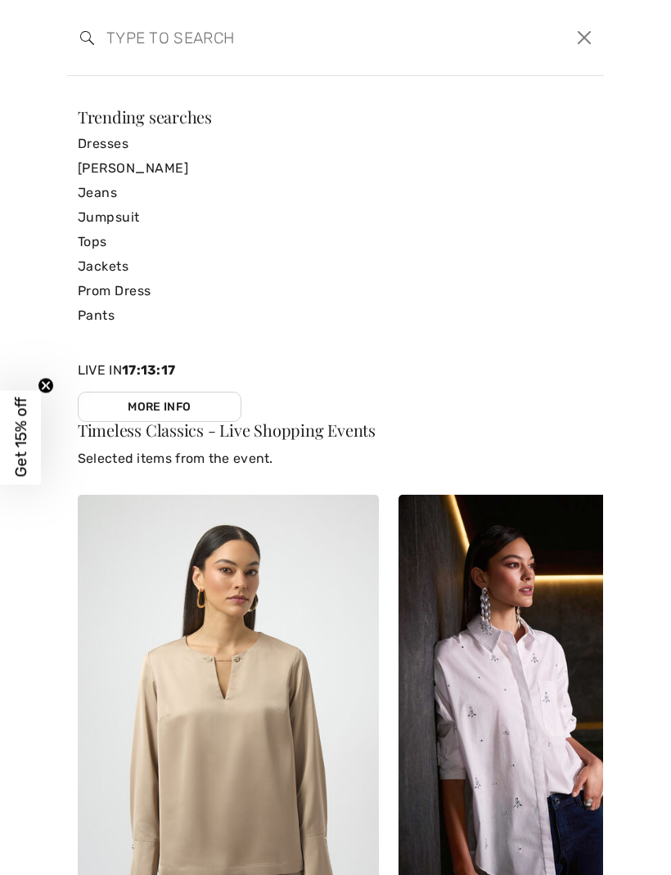 This screenshot has height=875, width=671. Describe the element at coordinates (584, 38) in the screenshot. I see `button: Close` at that location.